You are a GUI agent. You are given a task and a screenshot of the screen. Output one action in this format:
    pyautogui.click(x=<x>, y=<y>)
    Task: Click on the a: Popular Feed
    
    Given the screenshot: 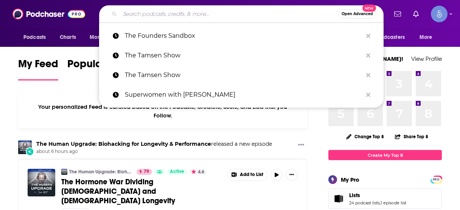 What is the action you would take?
    pyautogui.click(x=99, y=69)
    